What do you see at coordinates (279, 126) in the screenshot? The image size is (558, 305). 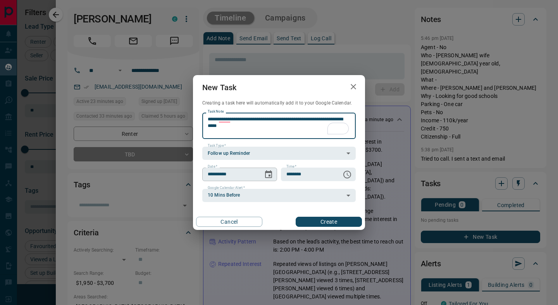 I see `textarea: To enrich screen reader interactions, please activate Accessibility in Grammarly extension settings` at bounding box center [279, 126].